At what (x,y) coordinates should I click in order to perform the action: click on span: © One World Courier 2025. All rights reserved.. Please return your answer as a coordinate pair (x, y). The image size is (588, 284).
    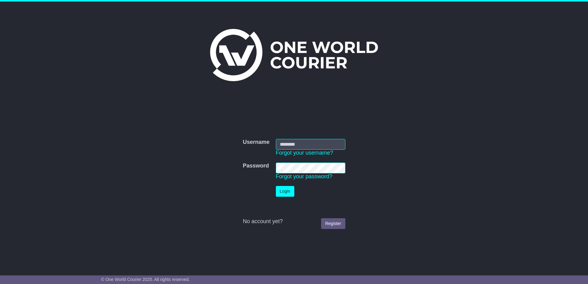
    Looking at the image, I should click on (145, 280).